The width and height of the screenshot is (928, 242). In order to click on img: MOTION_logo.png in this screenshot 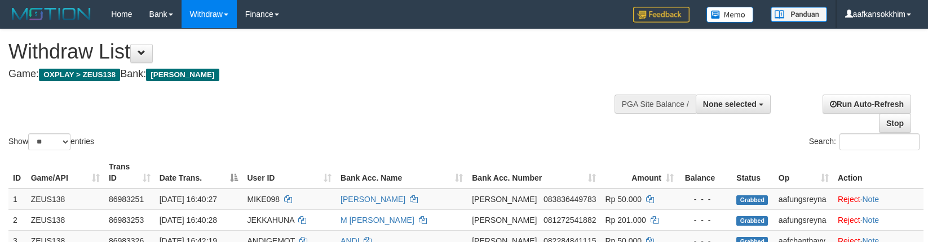, I will do `click(51, 14)`.